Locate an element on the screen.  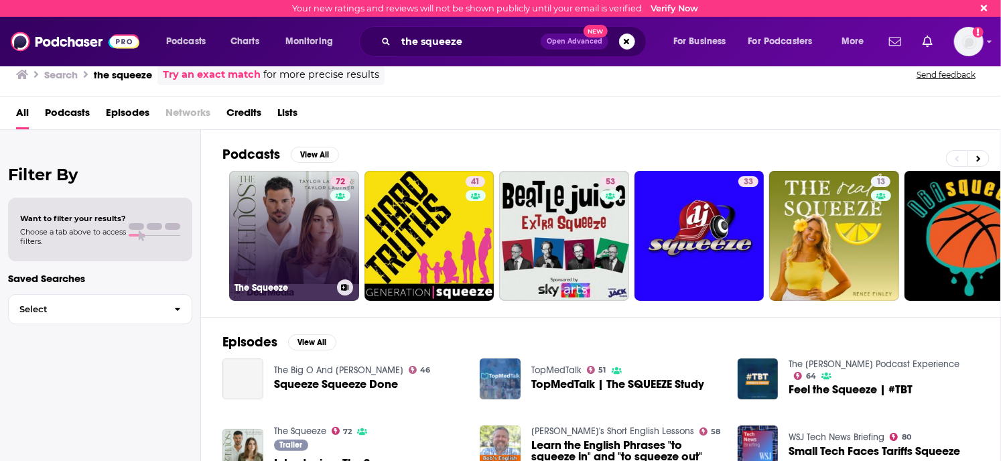
span: Episodes is located at coordinates (127, 115).